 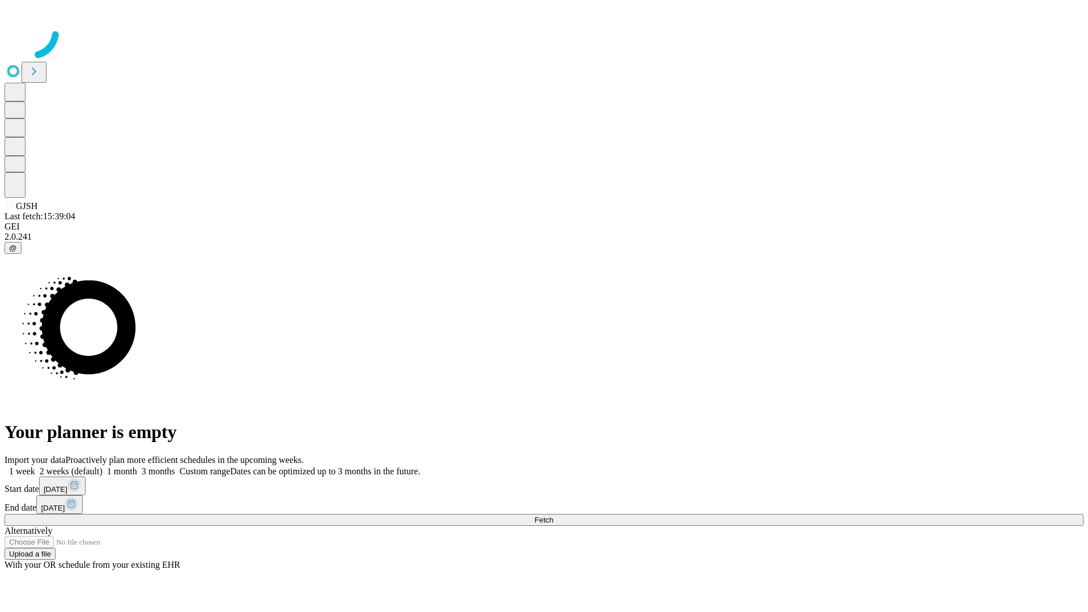 What do you see at coordinates (22, 471) in the screenshot?
I see `span: 1 week` at bounding box center [22, 471].